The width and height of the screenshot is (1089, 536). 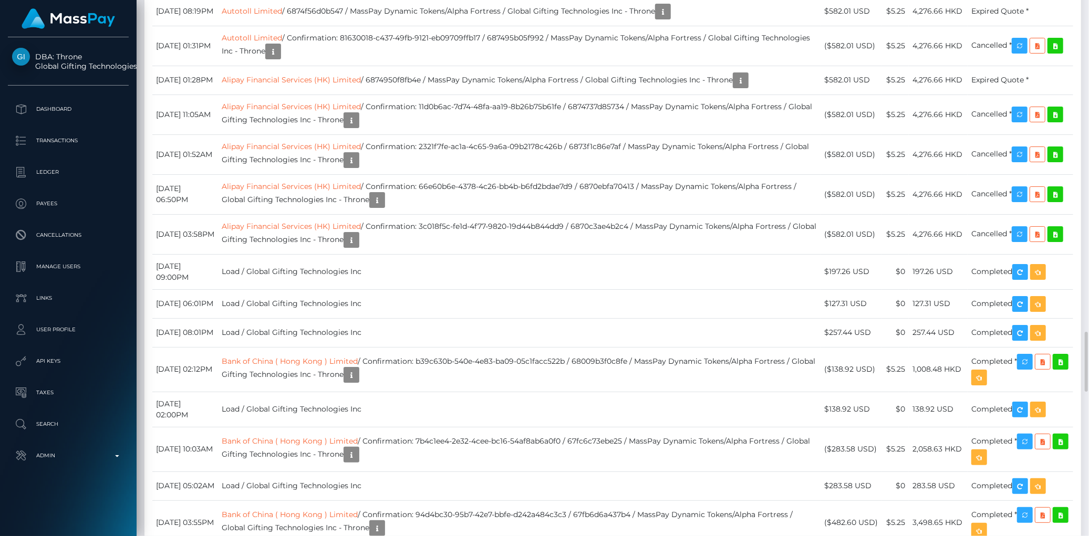 What do you see at coordinates (68, 235) in the screenshot?
I see `p: Cancellations` at bounding box center [68, 235].